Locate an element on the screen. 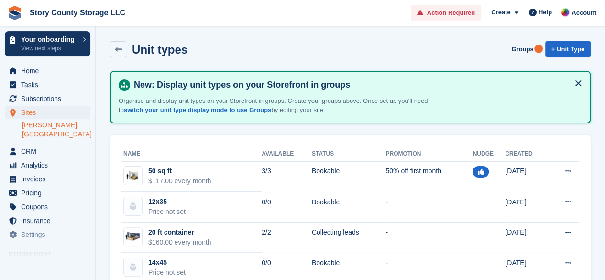 This screenshot has width=605, height=280. td: 0/0 is located at coordinates (286, 207).